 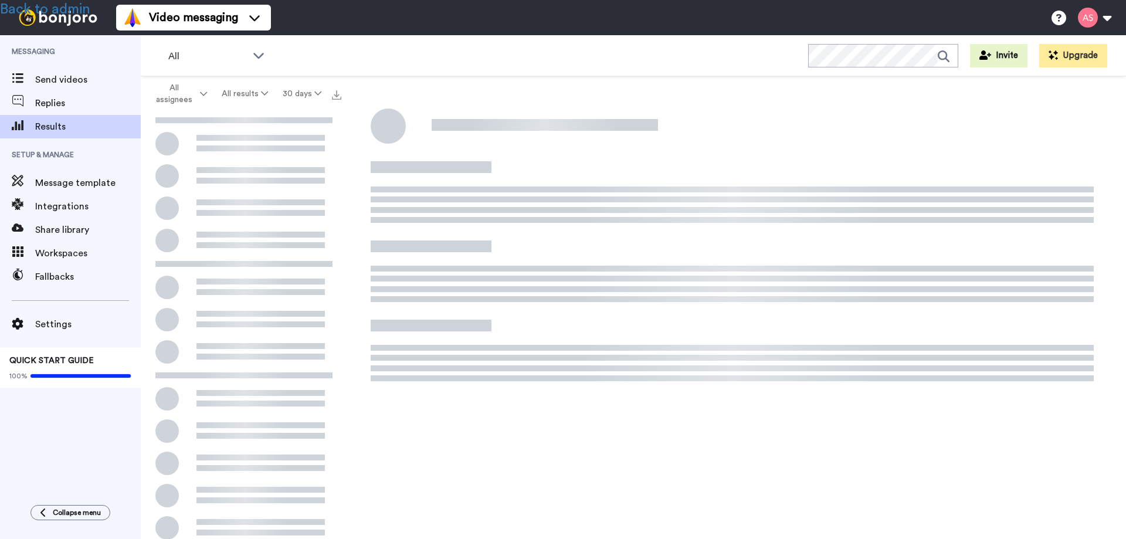 I want to click on span: 100%, so click(x=18, y=376).